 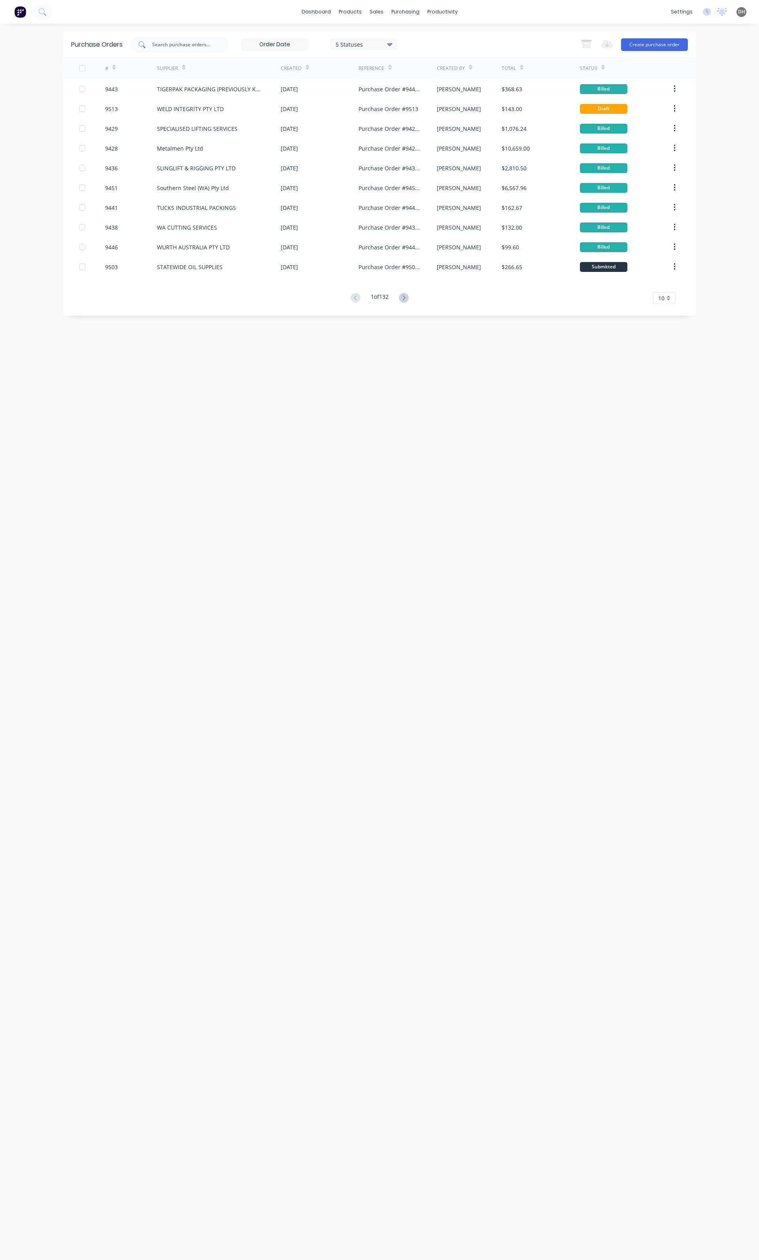 What do you see at coordinates (389, 227) in the screenshot?
I see `div: Purchase Order #9438 - WA CUTTING SERVICES` at bounding box center [389, 227].